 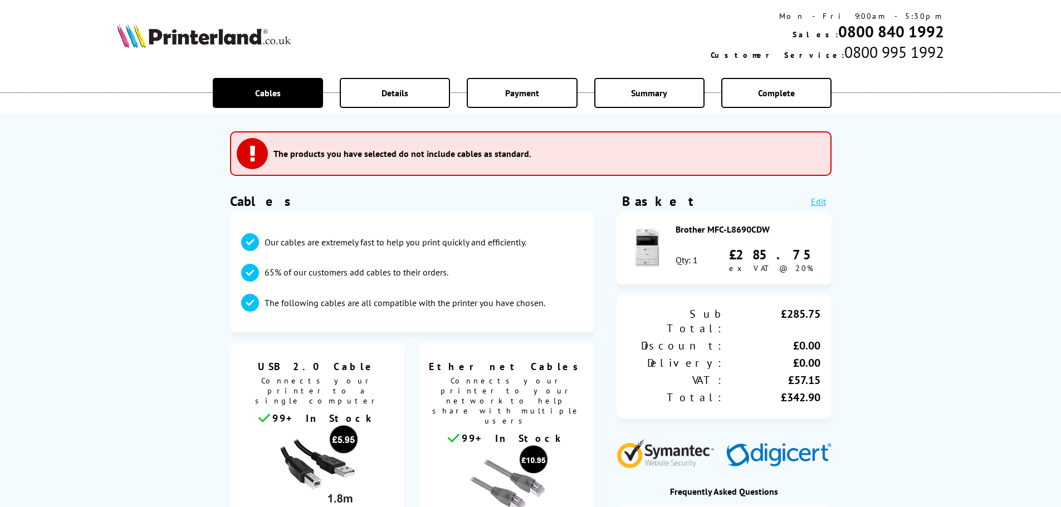 What do you see at coordinates (891, 31) in the screenshot?
I see `b: 0800 840 1992` at bounding box center [891, 31].